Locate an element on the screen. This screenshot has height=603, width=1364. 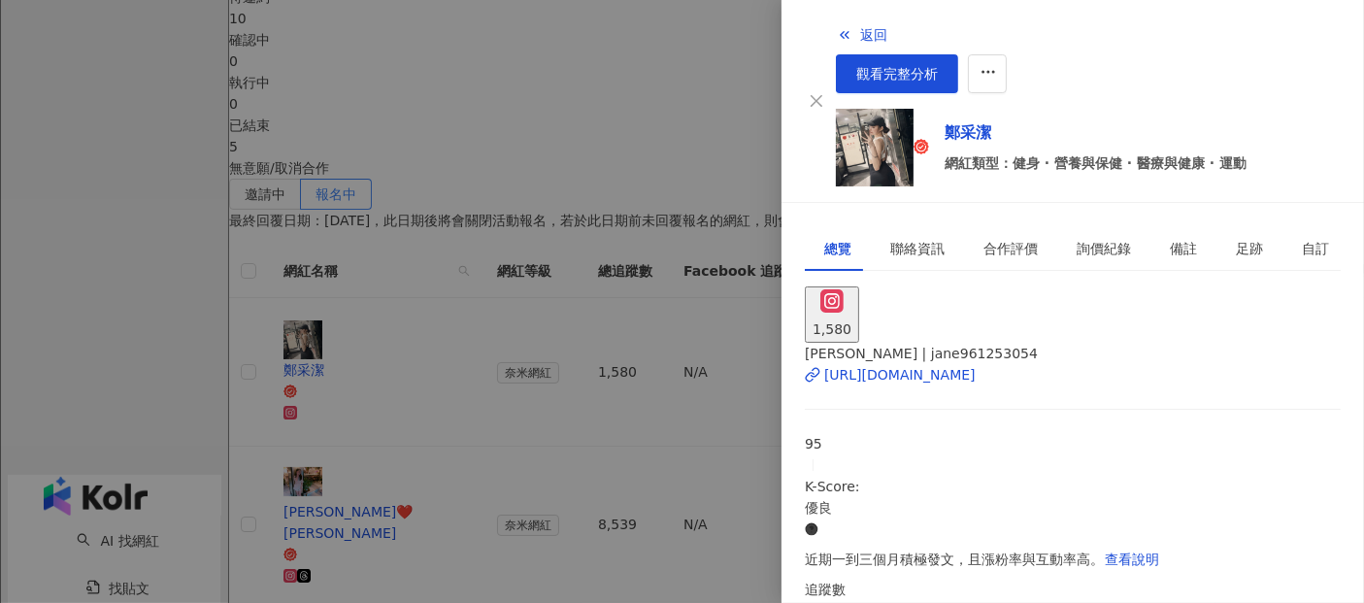
img: KOL Avatar is located at coordinates (875, 148).